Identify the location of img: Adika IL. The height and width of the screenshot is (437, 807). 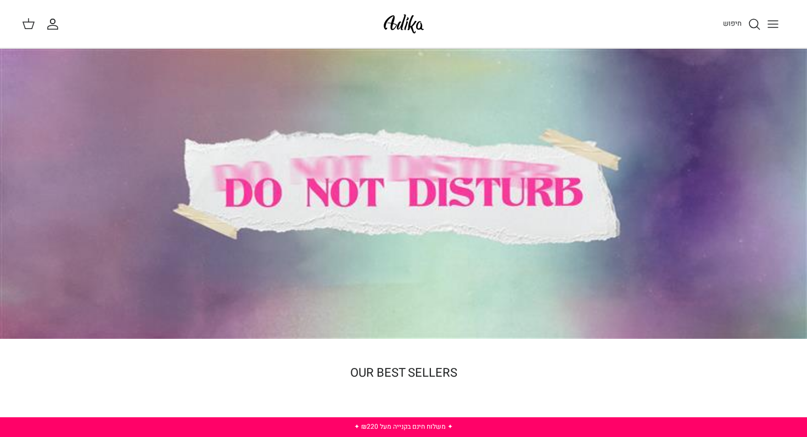
(403, 24).